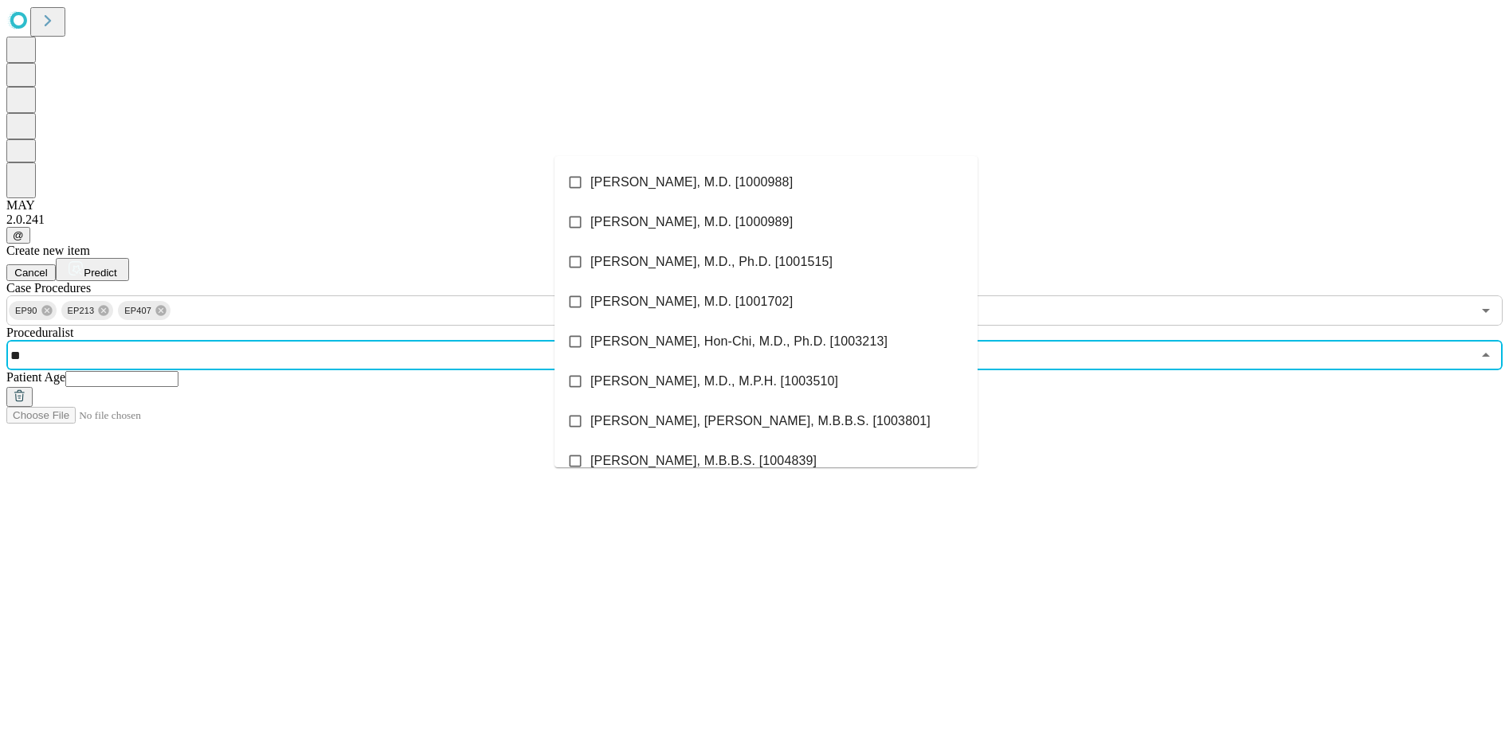 This screenshot has height=746, width=1509. I want to click on div: 2.0.241, so click(754, 220).